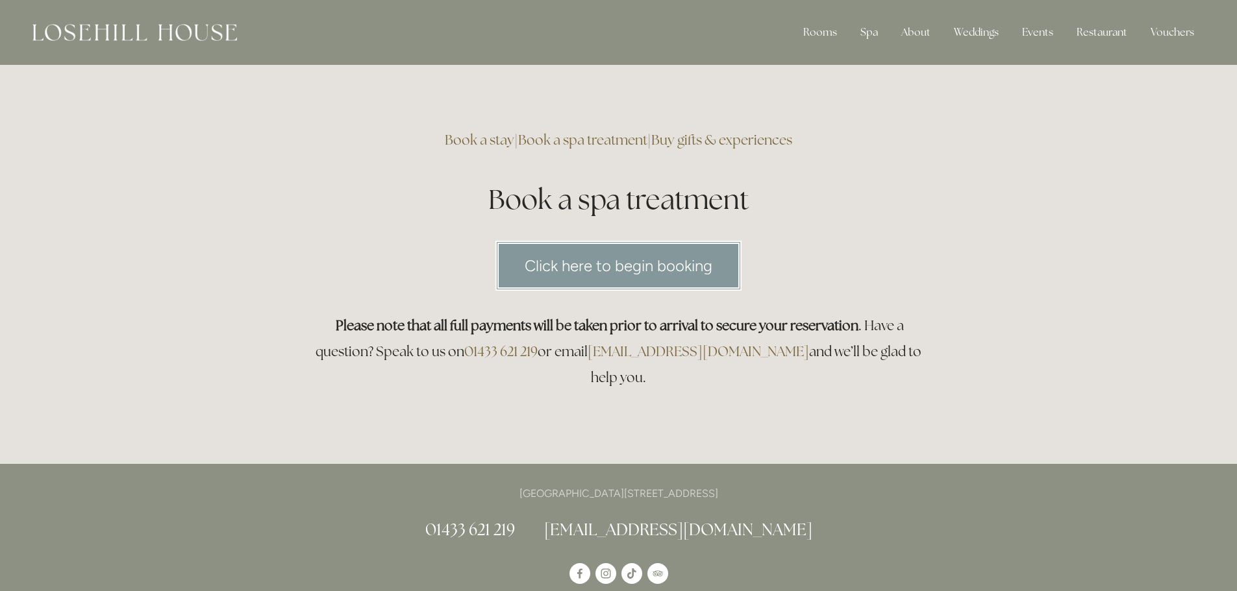  What do you see at coordinates (580, 574) in the screenshot?
I see `a: Losehill House Hotel & Spa` at bounding box center [580, 574].